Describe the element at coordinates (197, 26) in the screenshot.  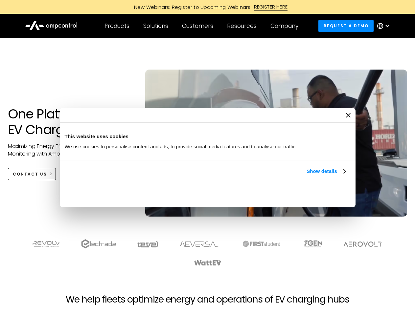
I see `div: Customers` at that location.